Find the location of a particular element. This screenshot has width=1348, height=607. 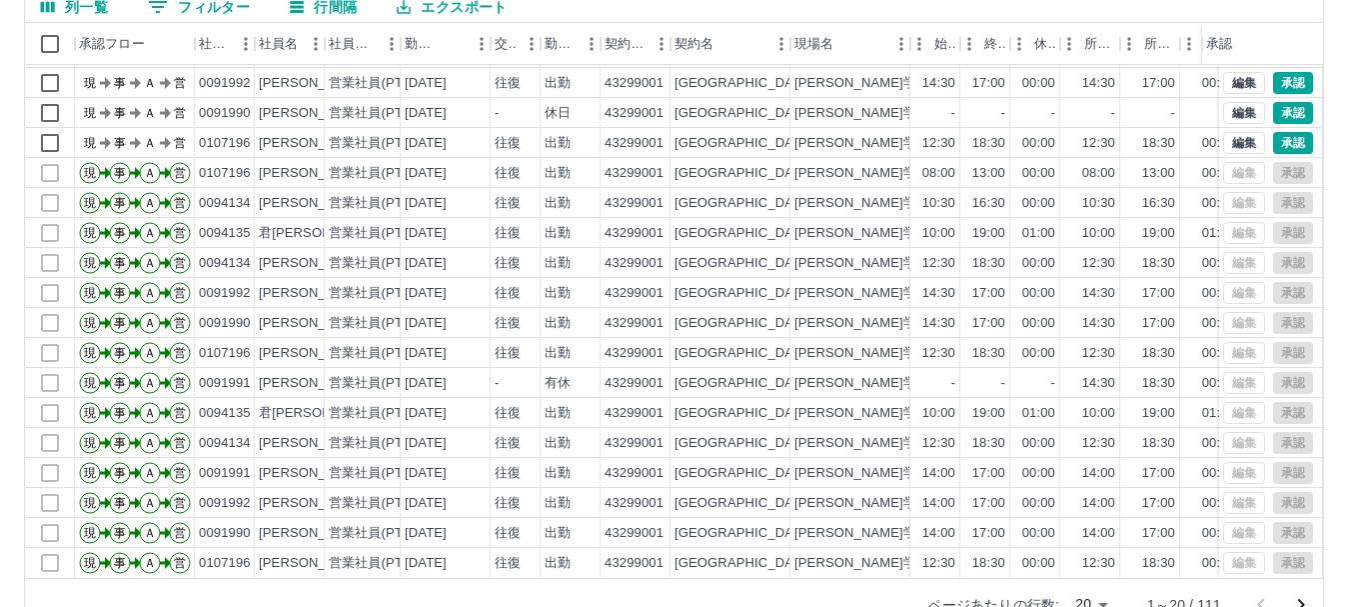

div: 0091992 is located at coordinates (225, 83).